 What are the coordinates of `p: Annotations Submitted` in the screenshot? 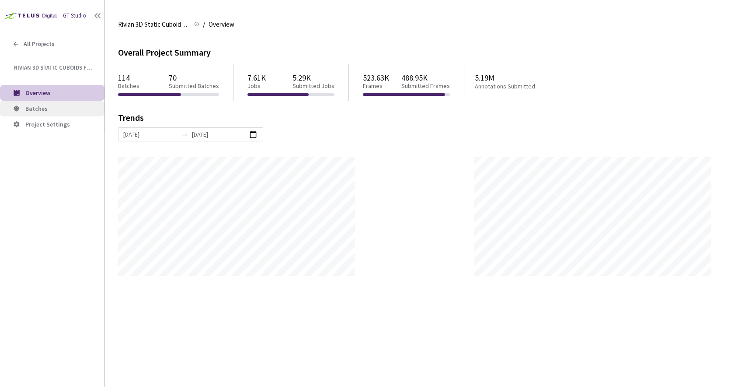 It's located at (522, 86).